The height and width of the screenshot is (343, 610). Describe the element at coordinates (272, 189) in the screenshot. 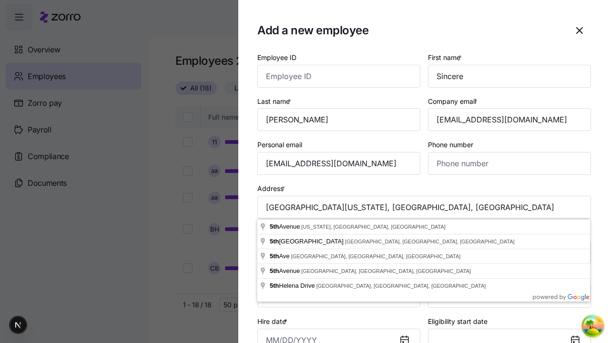

I see `label: Address` at that location.